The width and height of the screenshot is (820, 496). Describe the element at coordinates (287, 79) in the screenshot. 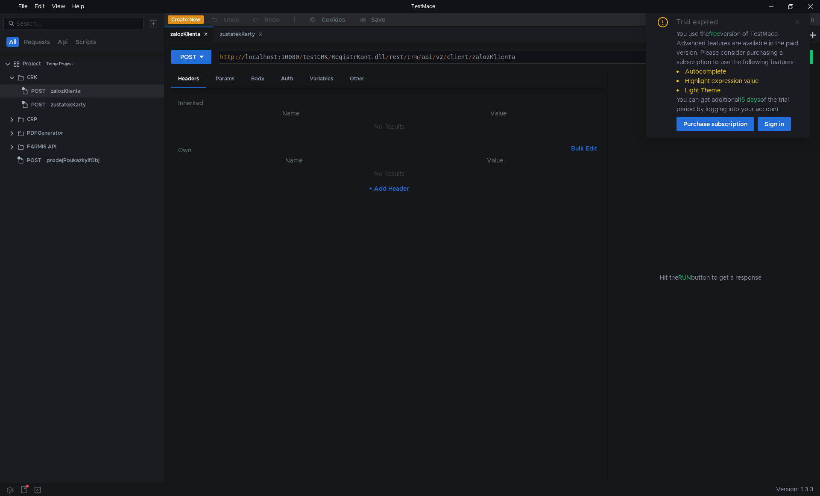

I see `div: Auth` at that location.